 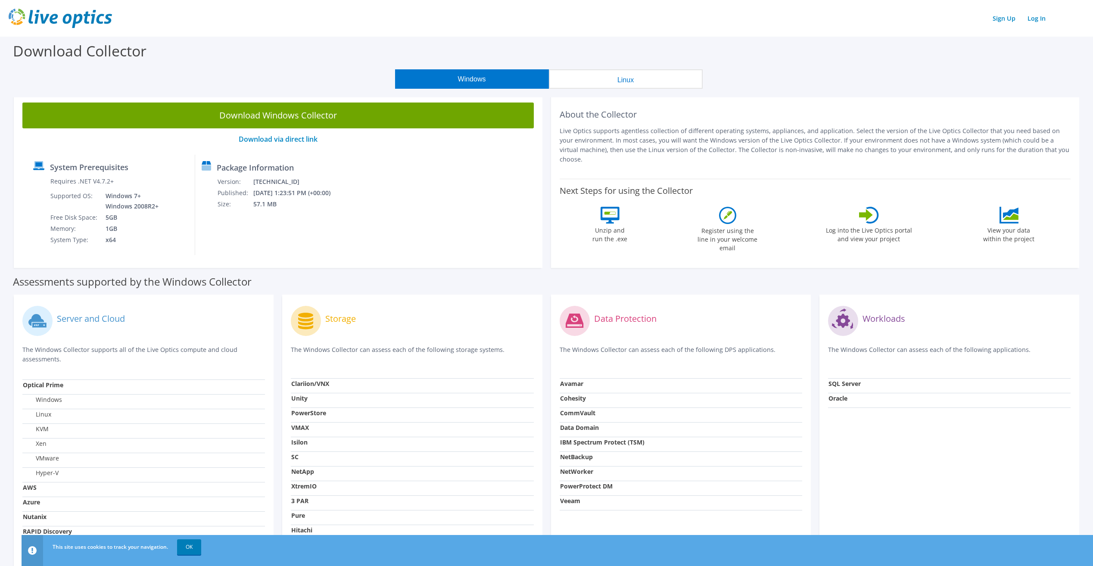 What do you see at coordinates (587, 486) in the screenshot?
I see `strong: PowerProtect DM` at bounding box center [587, 486].